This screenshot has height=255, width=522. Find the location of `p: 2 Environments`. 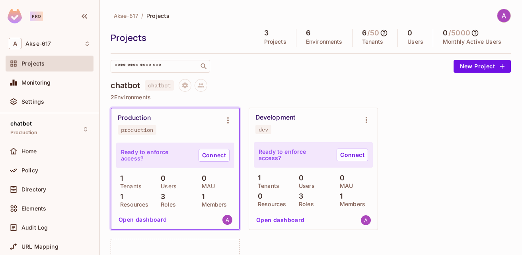

p: 2 Environments is located at coordinates (311, 97).